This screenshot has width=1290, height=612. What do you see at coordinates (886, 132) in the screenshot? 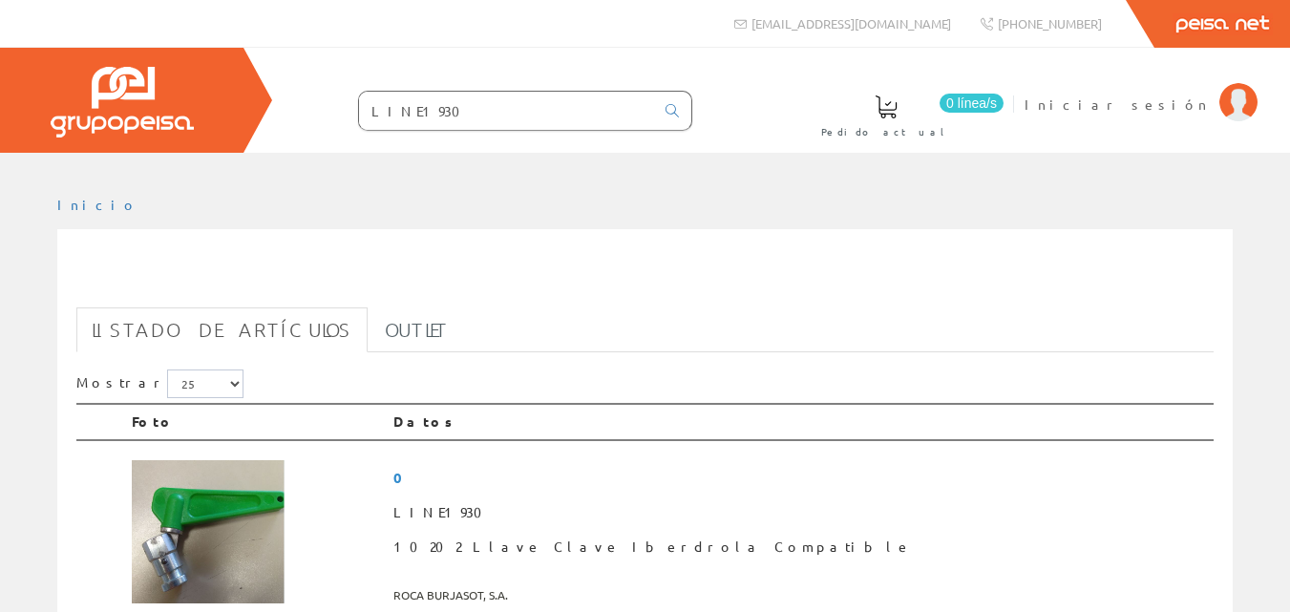
I see `span: Pedido actual` at bounding box center [886, 132].